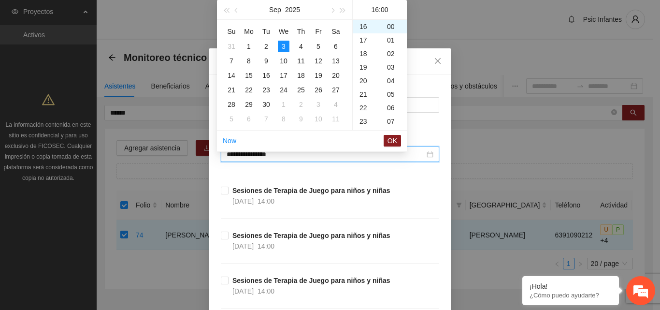 This screenshot has width=660, height=310. I want to click on div: 14, so click(231, 75).